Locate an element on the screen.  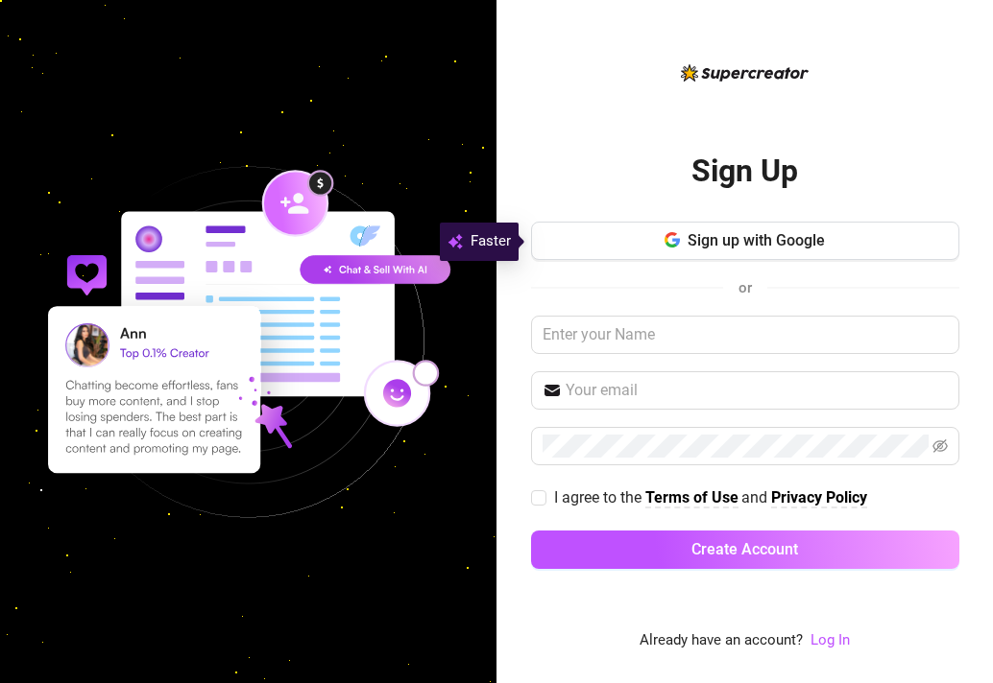
input: Enter your Name is located at coordinates (745, 335).